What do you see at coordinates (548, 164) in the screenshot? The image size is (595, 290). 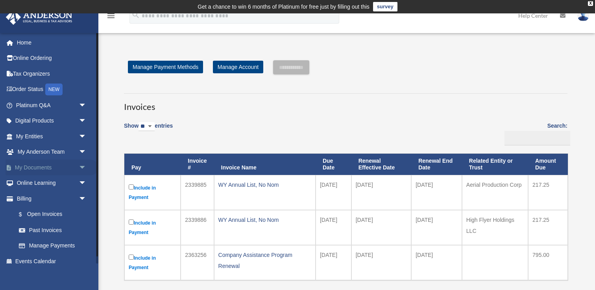 I see `th: Amount Due: activate to sort column ascending` at bounding box center [548, 164].